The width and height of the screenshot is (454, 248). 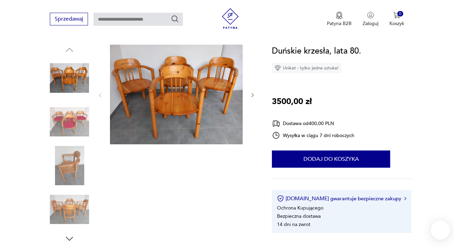 What do you see at coordinates (340, 23) in the screenshot?
I see `p: Patyna B2B` at bounding box center [340, 23].